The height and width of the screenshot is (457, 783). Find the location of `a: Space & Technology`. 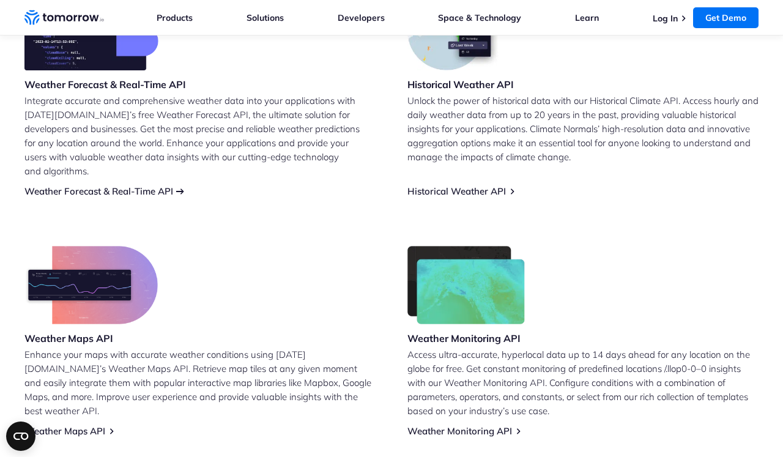

a: Space & Technology is located at coordinates (480, 18).